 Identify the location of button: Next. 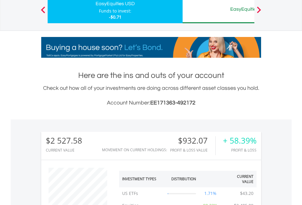
(259, 13).